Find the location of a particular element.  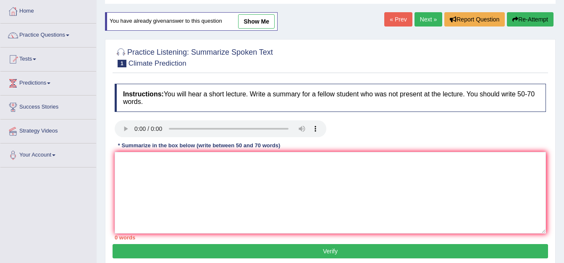

div: 0 words is located at coordinates (330, 237).